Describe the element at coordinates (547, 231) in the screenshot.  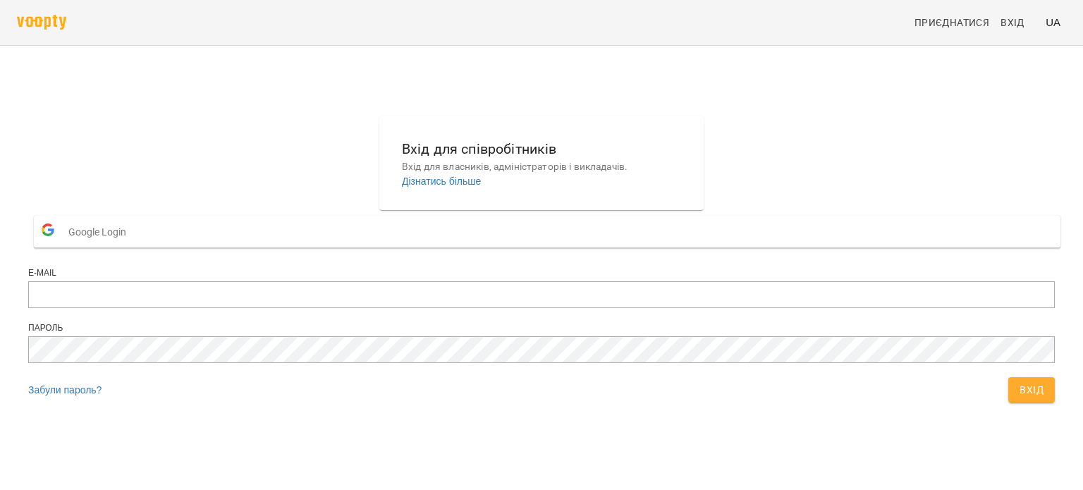
I see `button: Google Login` at that location.